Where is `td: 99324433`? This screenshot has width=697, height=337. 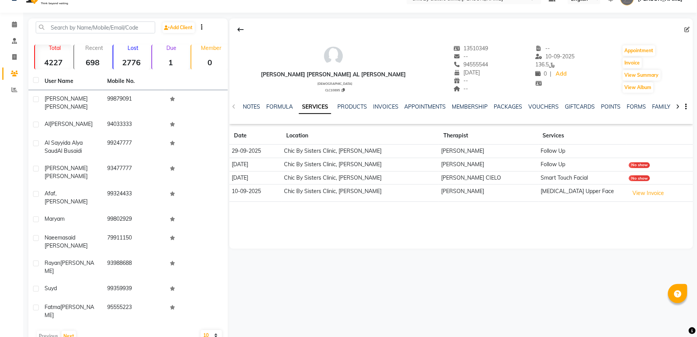
td: 99324433 is located at coordinates (134, 198).